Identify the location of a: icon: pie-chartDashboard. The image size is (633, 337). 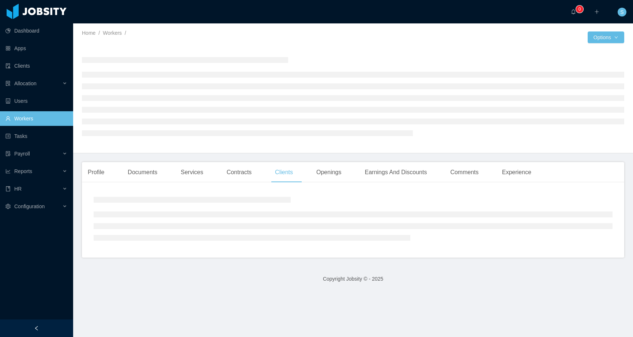
(36, 31).